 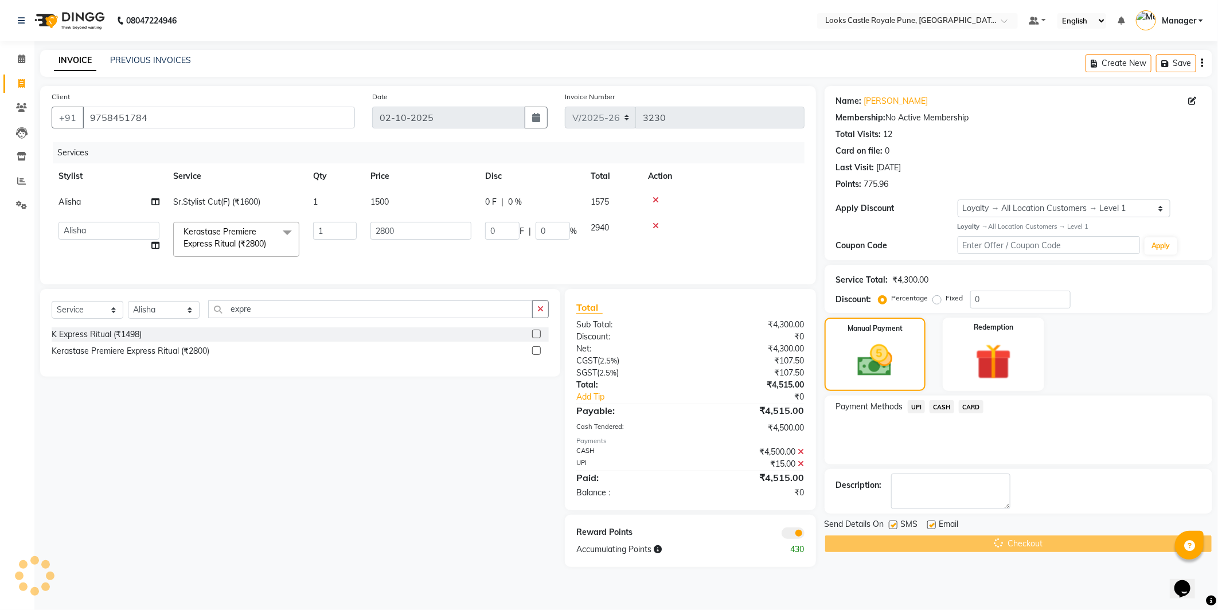 I want to click on div: Net:, so click(x=629, y=349).